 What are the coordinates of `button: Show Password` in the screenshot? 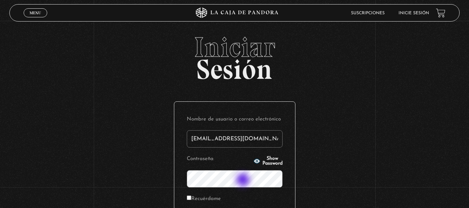 It's located at (268, 161).